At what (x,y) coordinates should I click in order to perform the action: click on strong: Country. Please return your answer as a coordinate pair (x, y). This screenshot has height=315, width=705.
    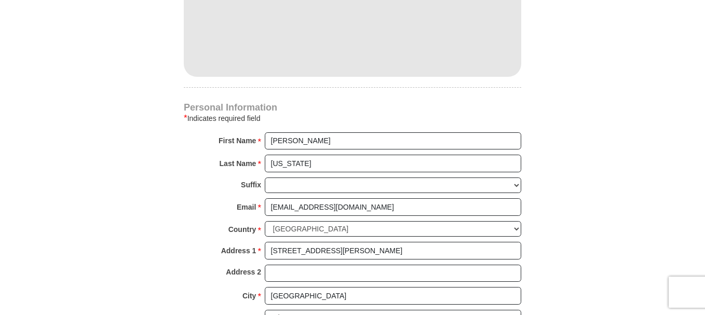
    Looking at the image, I should click on (242, 229).